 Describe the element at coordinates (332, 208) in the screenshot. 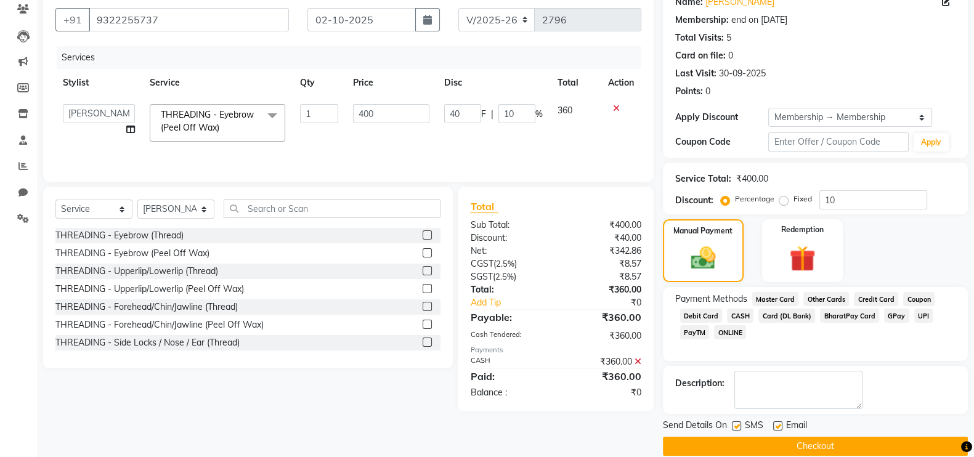

I see `input: Search or Scan` at that location.